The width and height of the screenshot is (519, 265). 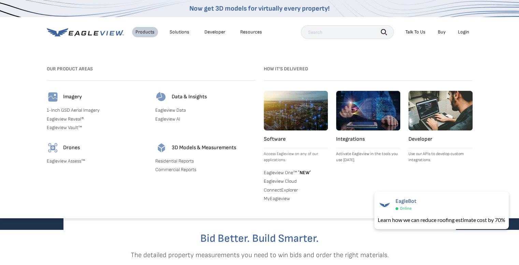 What do you see at coordinates (205, 110) in the screenshot?
I see `a: Eagleview Data` at bounding box center [205, 110].